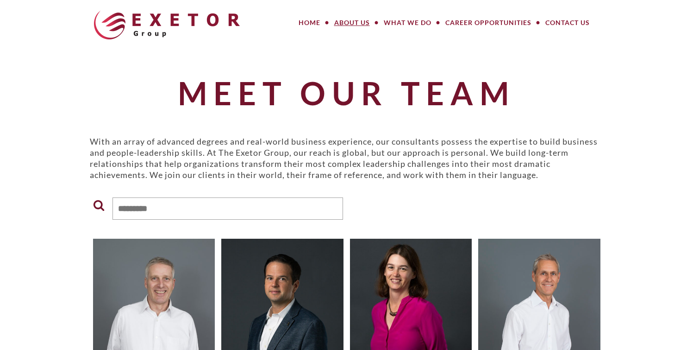 This screenshot has height=350, width=693. What do you see at coordinates (488, 23) in the screenshot?
I see `a: Career Opportunities` at bounding box center [488, 23].